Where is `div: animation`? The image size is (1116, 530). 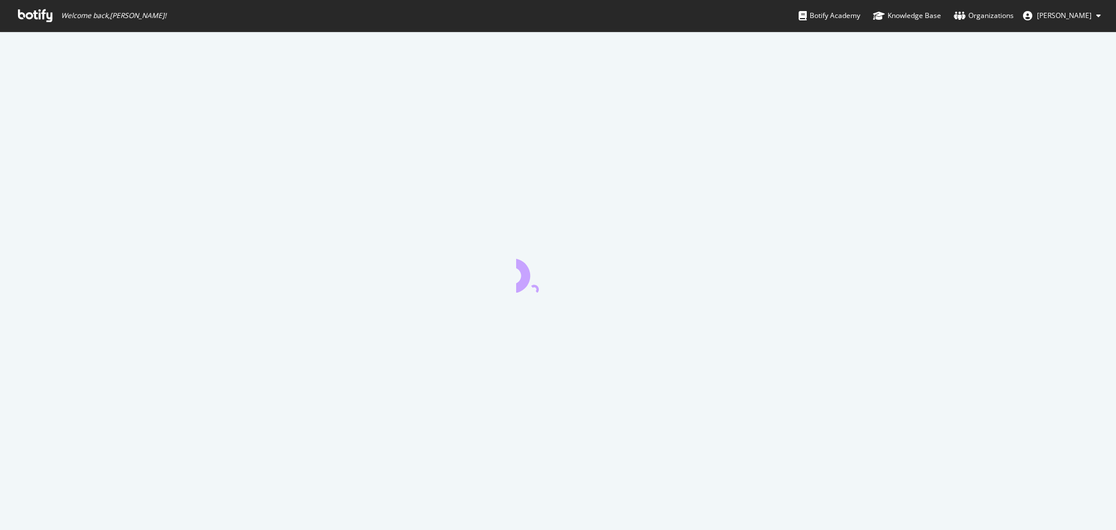
div: animation is located at coordinates (558, 272).